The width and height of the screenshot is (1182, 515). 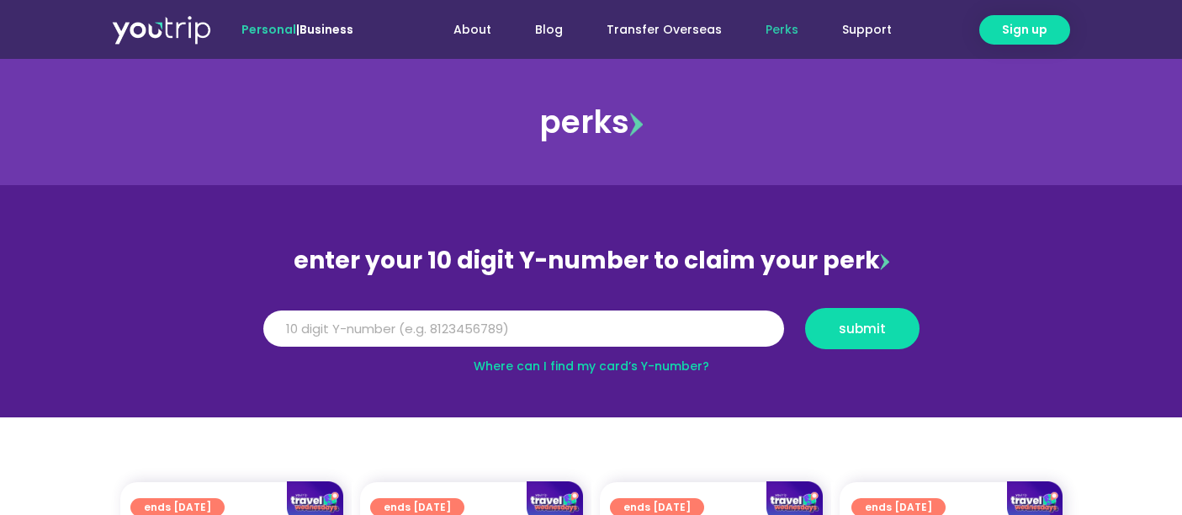 I want to click on a: About, so click(x=472, y=29).